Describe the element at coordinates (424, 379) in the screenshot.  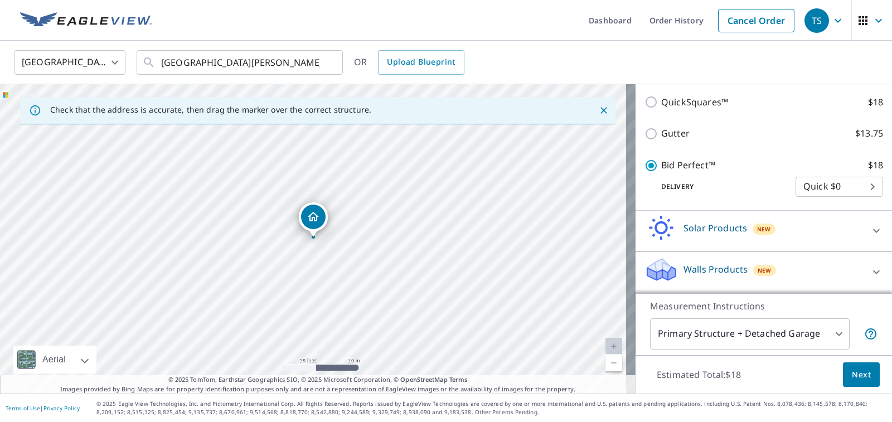
I see `a: OpenStreetMap` at that location.